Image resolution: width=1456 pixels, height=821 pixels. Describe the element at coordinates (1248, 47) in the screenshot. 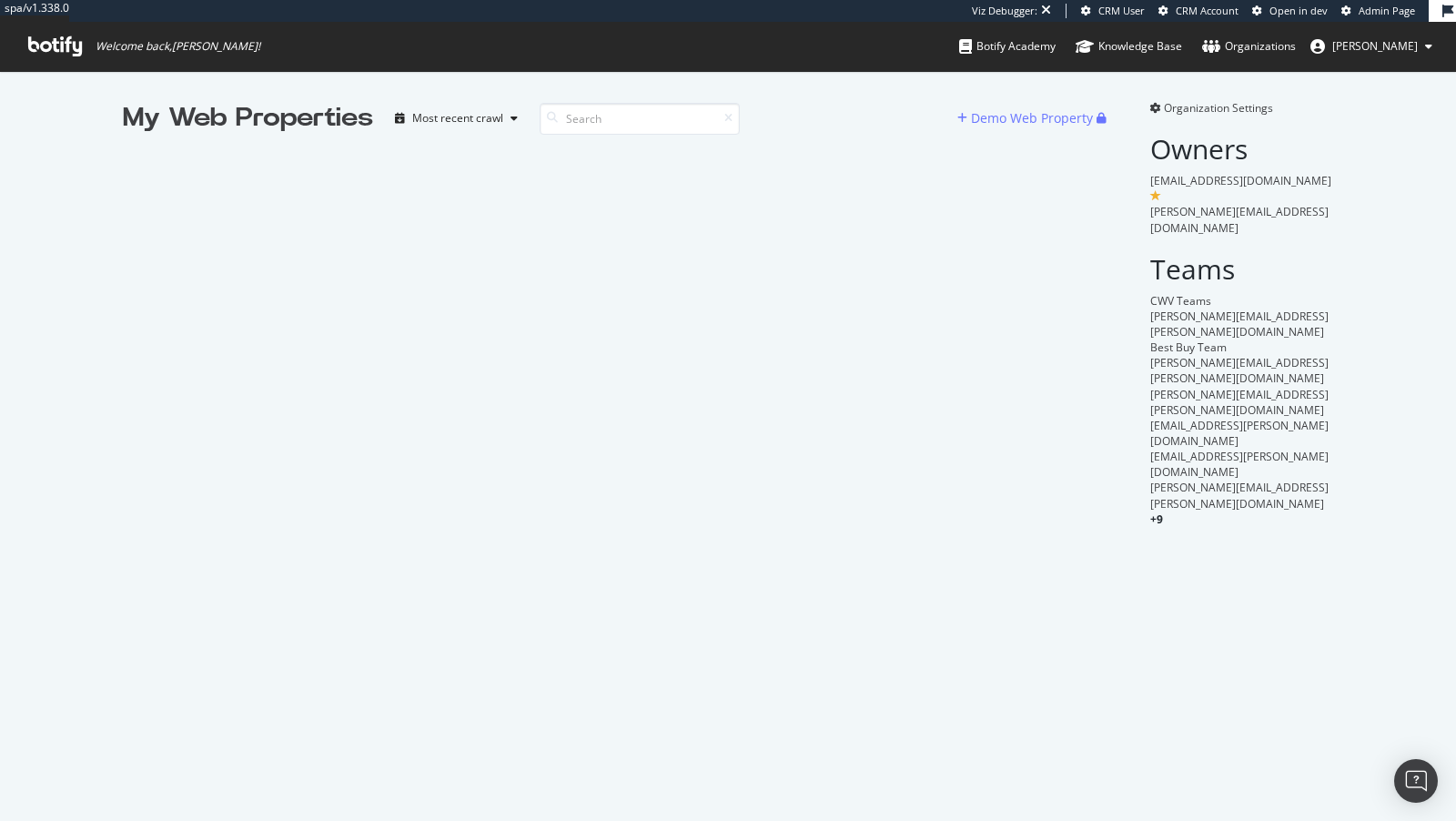

I see `div: Organizations` at that location.